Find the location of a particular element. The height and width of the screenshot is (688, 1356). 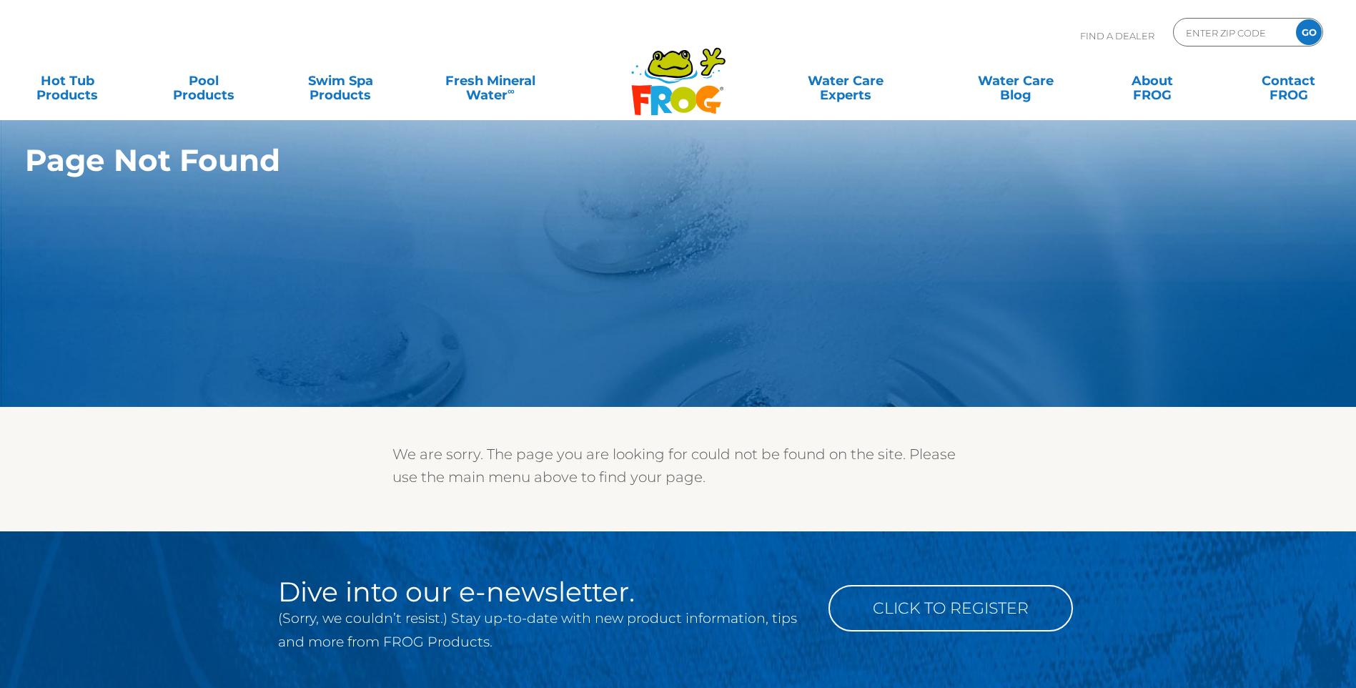

p: We are sorry. The page you are looking for could not be found on the site. Please use the main me... is located at coordinates (678, 465).